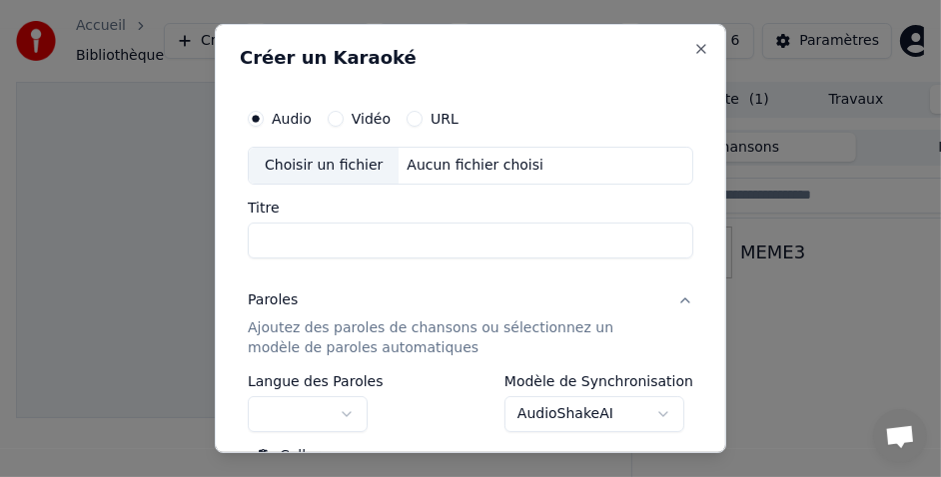 The width and height of the screenshot is (941, 477). Describe the element at coordinates (444, 119) in the screenshot. I see `label: URL` at that location.